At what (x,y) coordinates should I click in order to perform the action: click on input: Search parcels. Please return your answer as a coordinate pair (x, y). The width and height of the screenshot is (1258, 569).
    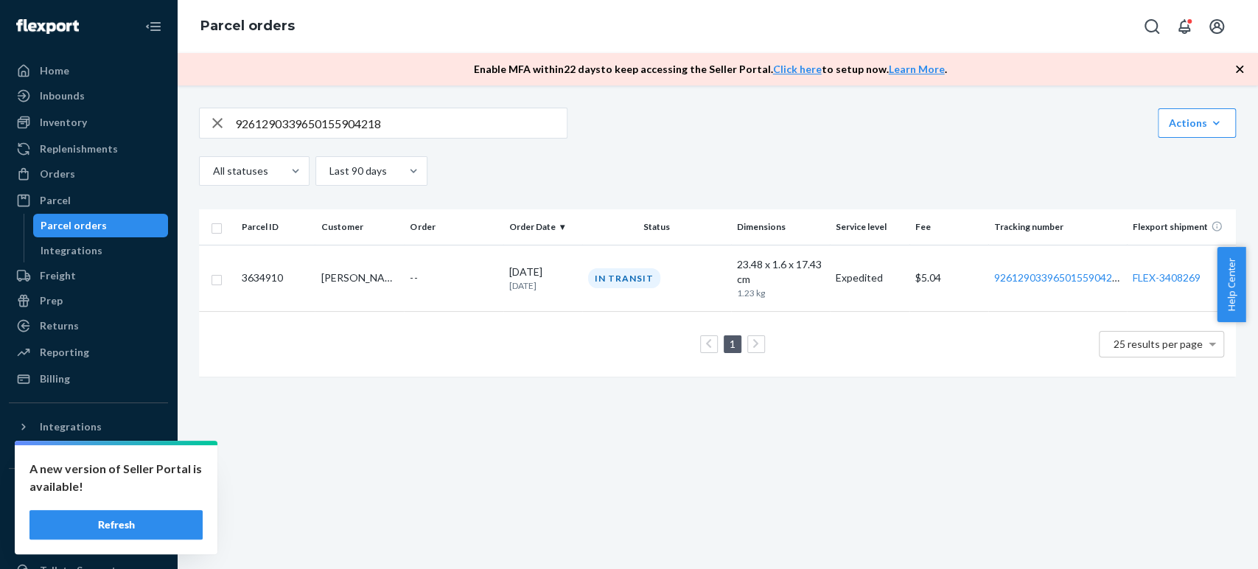
    Looking at the image, I should click on (401, 123).